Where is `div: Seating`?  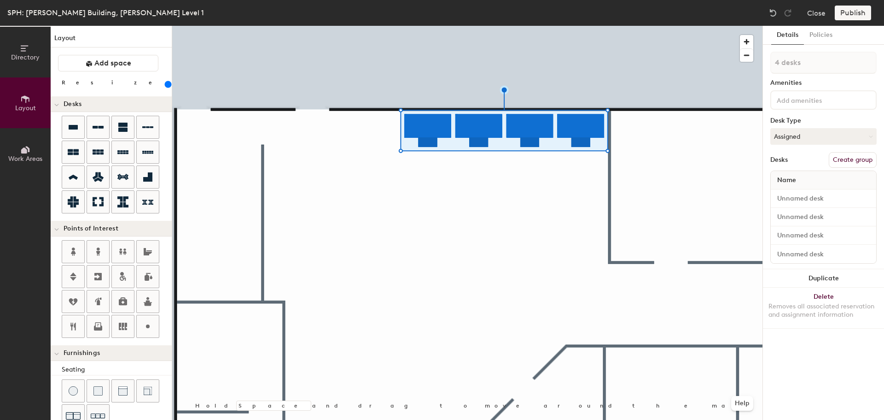 div: Seating is located at coordinates (117, 369).